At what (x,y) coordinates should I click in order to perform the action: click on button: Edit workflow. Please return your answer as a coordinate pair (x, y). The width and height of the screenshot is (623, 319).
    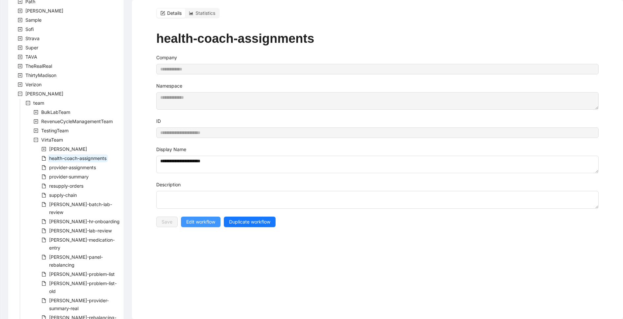
    Looking at the image, I should click on (201, 222).